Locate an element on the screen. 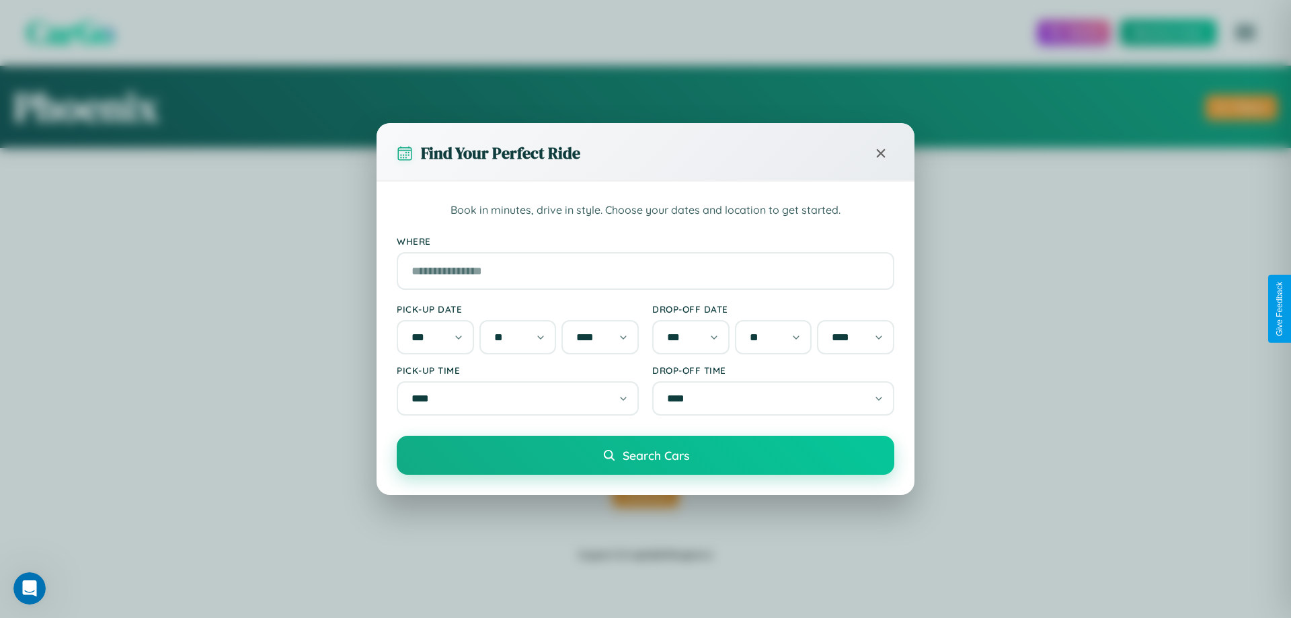 The width and height of the screenshot is (1291, 618). label: Where is located at coordinates (645, 241).